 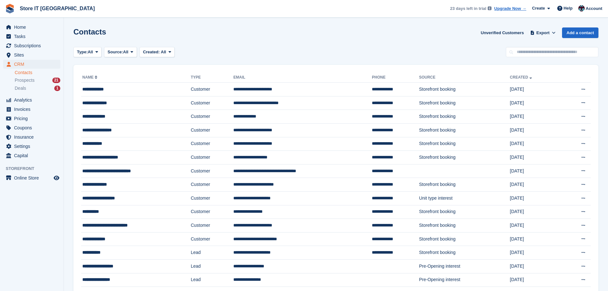 I want to click on th: Type, so click(x=212, y=78).